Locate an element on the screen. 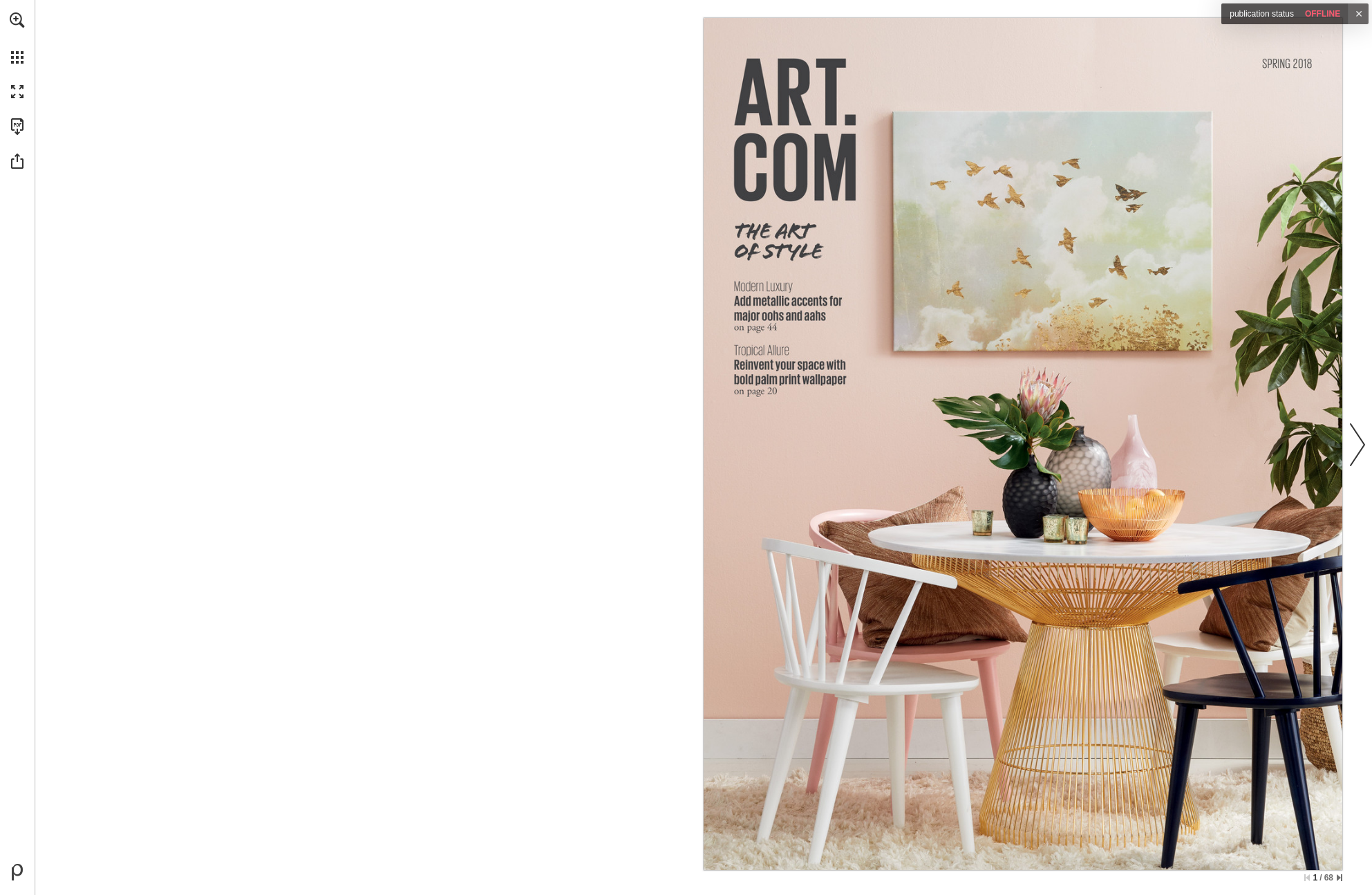 The height and width of the screenshot is (895, 1372). a: Skip to the first page is located at coordinates (1307, 877).